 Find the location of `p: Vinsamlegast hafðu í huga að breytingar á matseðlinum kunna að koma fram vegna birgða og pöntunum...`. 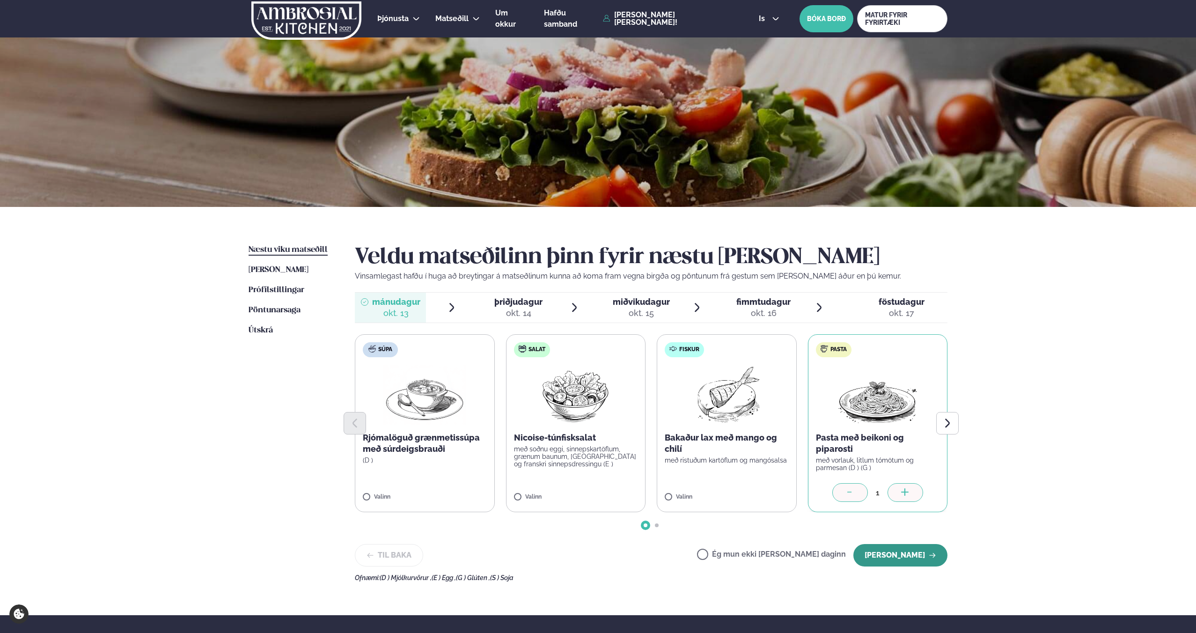

p: Vinsamlegast hafðu í huga að breytingar á matseðlinum kunna að koma fram vegna birgða og pöntunum... is located at coordinates (651, 276).